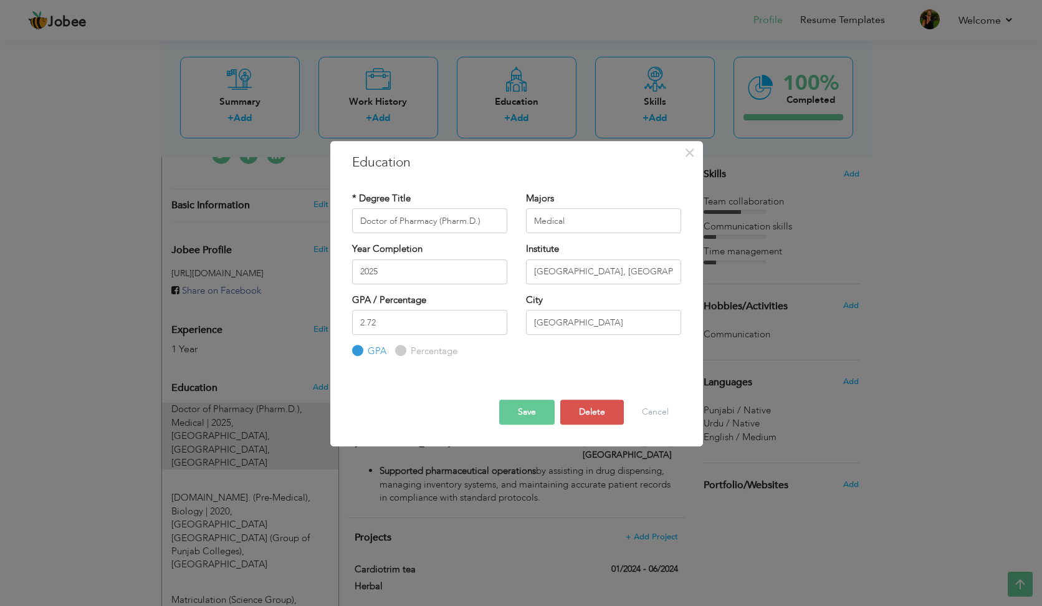  Describe the element at coordinates (389, 300) in the screenshot. I see `label: GPA / Percentage` at that location.